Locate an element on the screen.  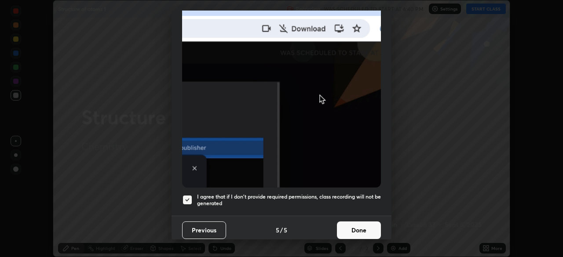
button: Done is located at coordinates (359, 231).